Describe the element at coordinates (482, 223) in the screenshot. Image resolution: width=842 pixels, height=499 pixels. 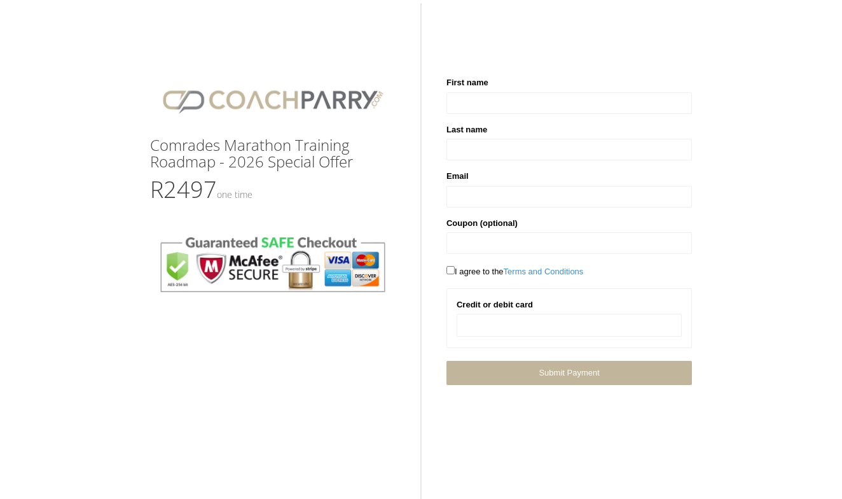
I see `label: Coupon (optional)` at that location.